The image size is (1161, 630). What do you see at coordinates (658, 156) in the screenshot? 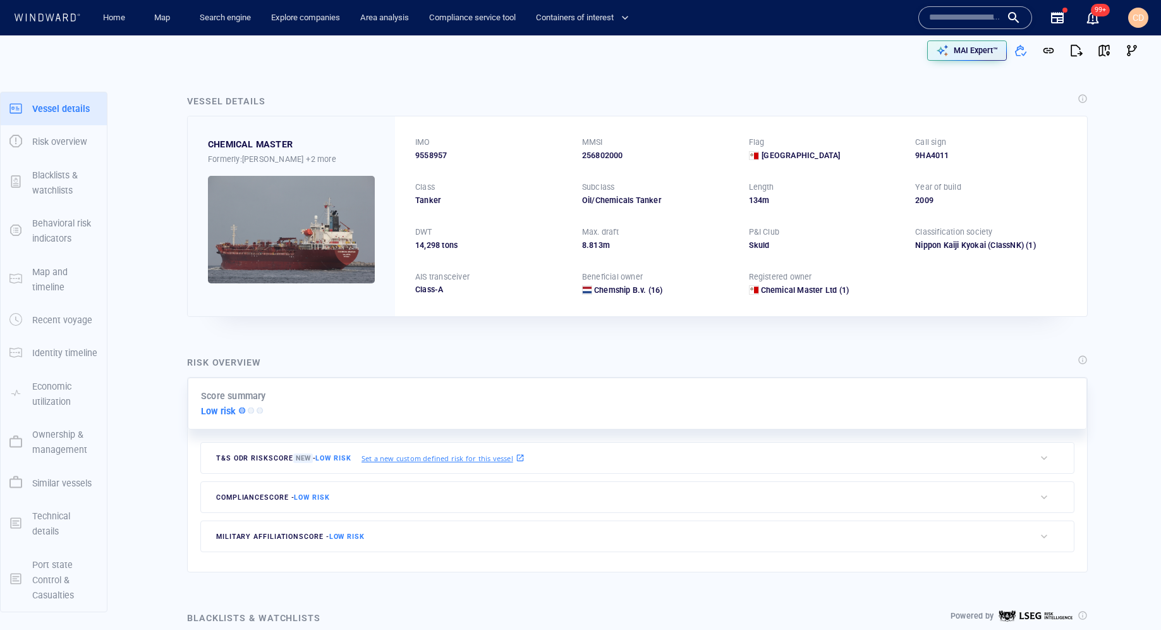
I see `div: 256802000` at bounding box center [658, 156].